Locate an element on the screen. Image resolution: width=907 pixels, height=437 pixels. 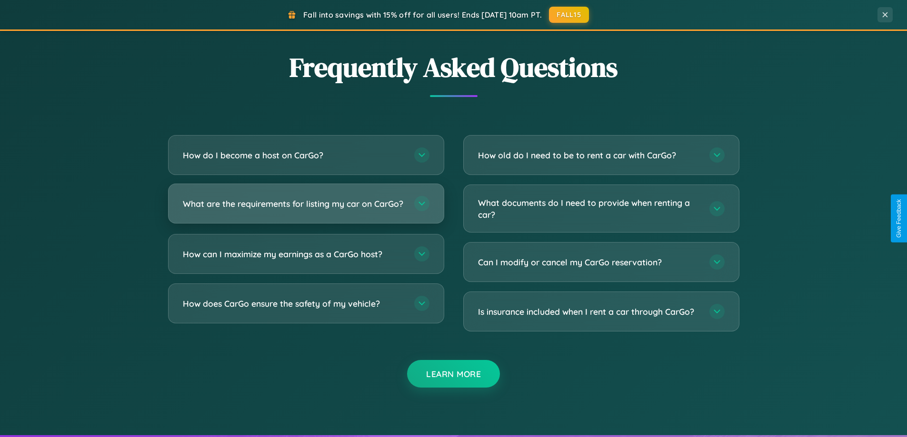
h3: How old do I need to be to rent a car with CarGo? is located at coordinates (589, 155).